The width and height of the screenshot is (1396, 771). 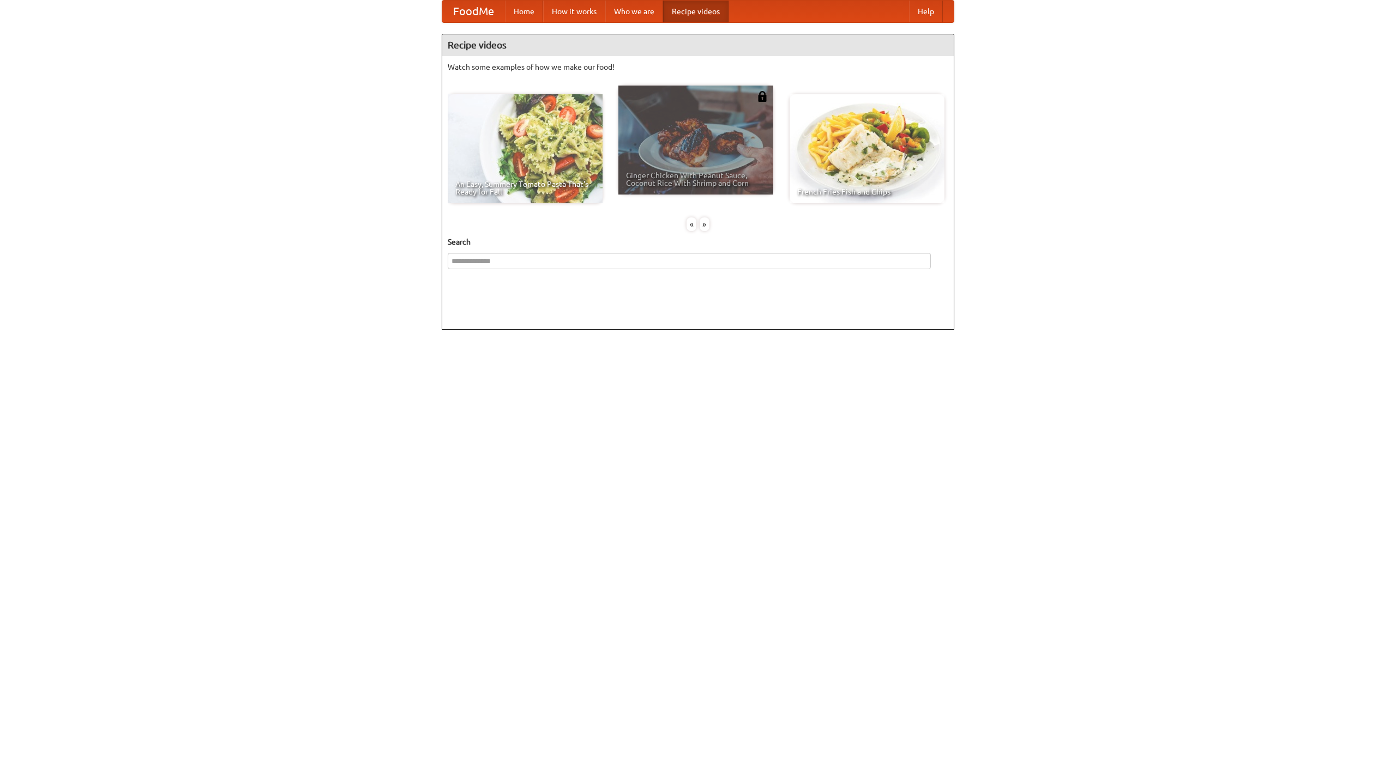 What do you see at coordinates (867, 192) in the screenshot?
I see `span: French Fries Fish and Chips` at bounding box center [867, 192].